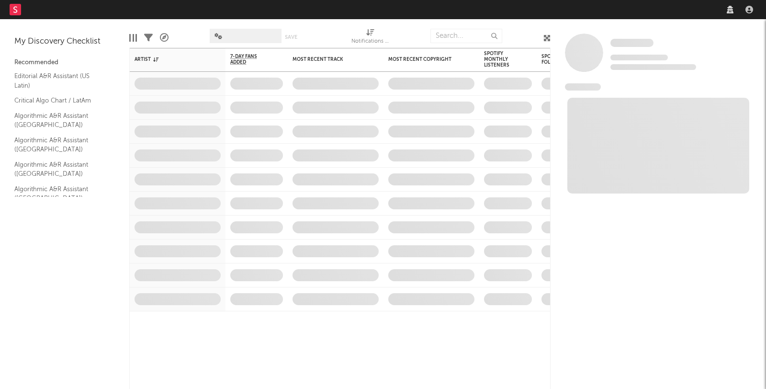  Describe the element at coordinates (249, 59) in the screenshot. I see `span: 7-Day Fans Added` at that location.